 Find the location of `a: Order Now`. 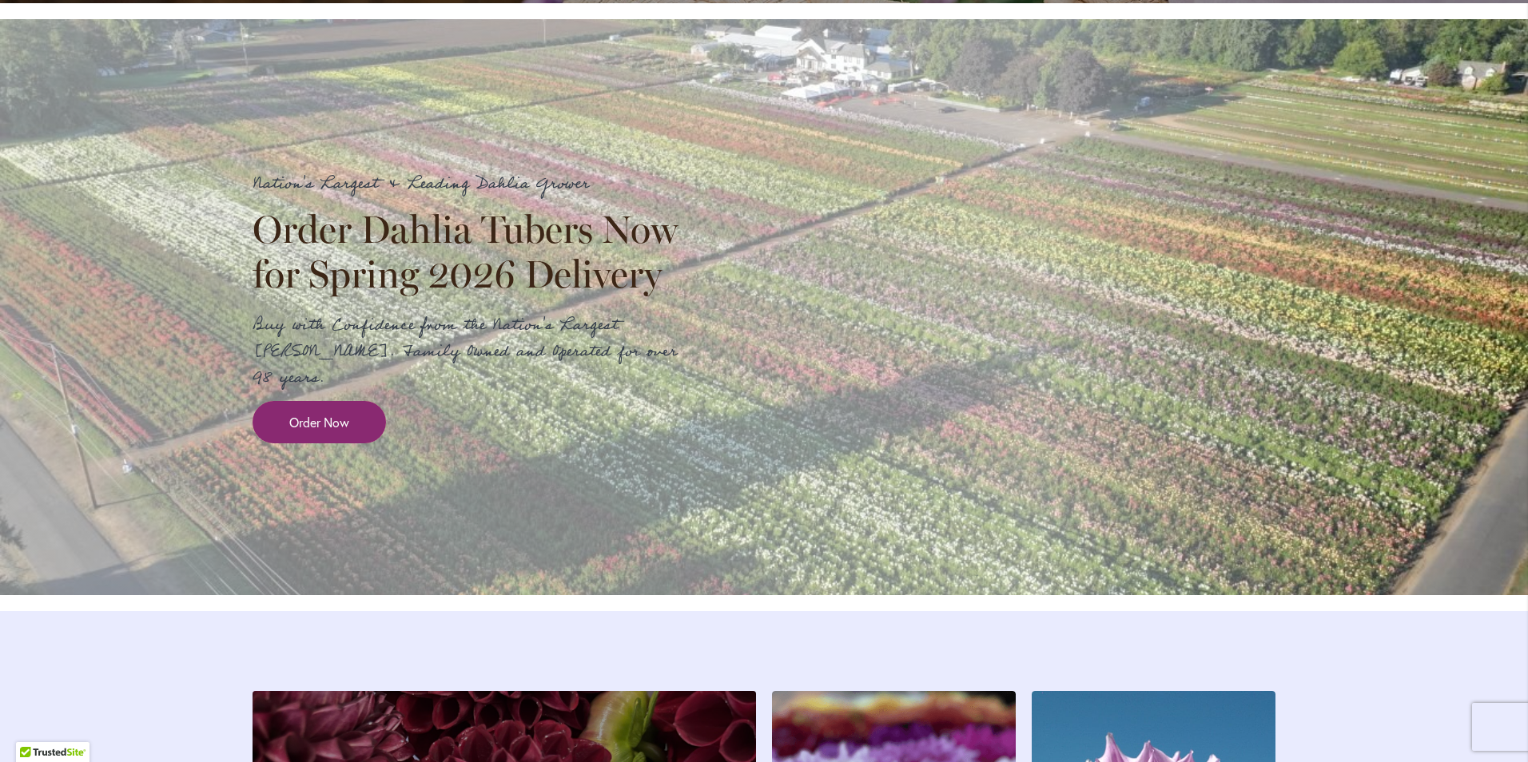

a: Order Now is located at coordinates (319, 422).